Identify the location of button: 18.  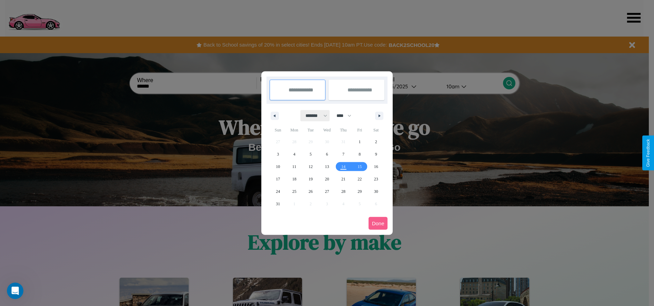
(294, 179).